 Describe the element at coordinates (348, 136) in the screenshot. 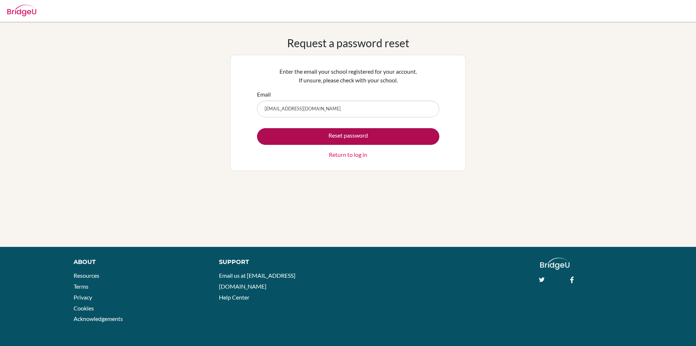

I see `button: Reset password` at that location.